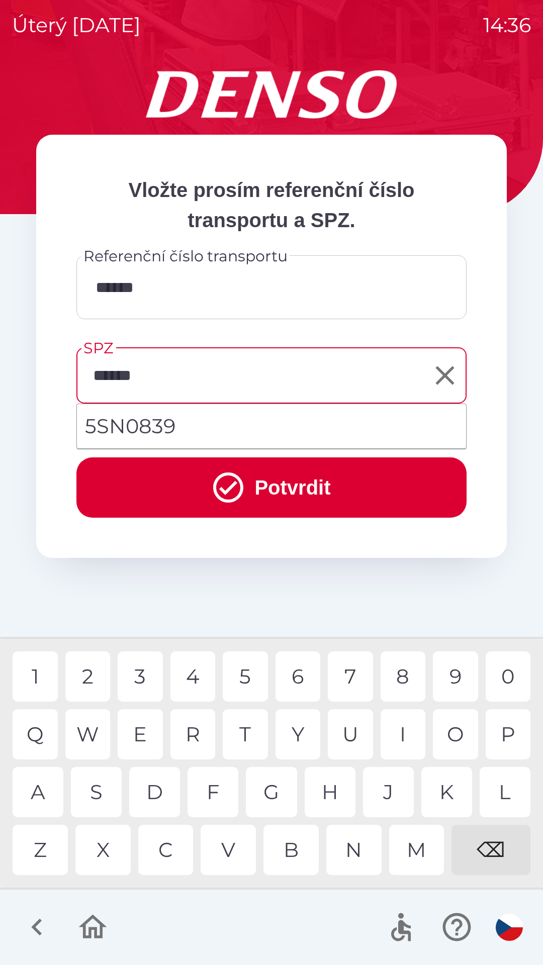 The width and height of the screenshot is (543, 965). I want to click on p: 14:36, so click(507, 25).